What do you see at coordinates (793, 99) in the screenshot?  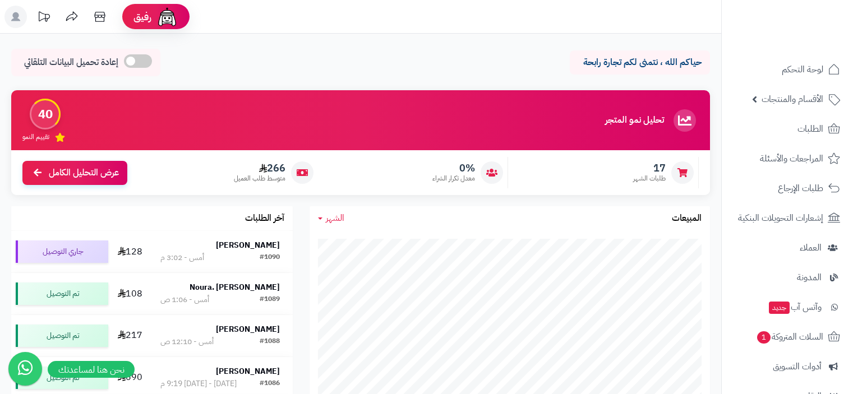 I see `span: الأقسام والمنتجات` at bounding box center [793, 99].